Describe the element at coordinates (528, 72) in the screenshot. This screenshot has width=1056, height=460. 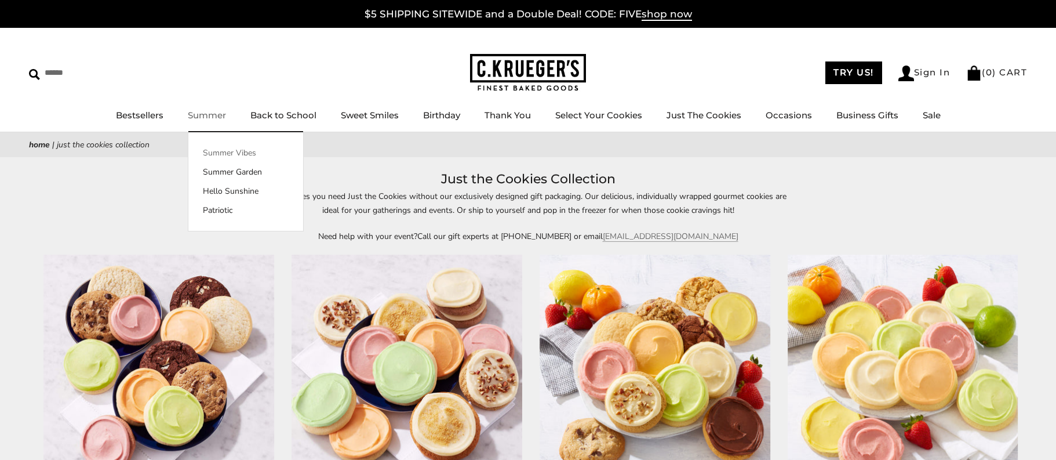
I see `img: C.KRUEGER'S` at that location.